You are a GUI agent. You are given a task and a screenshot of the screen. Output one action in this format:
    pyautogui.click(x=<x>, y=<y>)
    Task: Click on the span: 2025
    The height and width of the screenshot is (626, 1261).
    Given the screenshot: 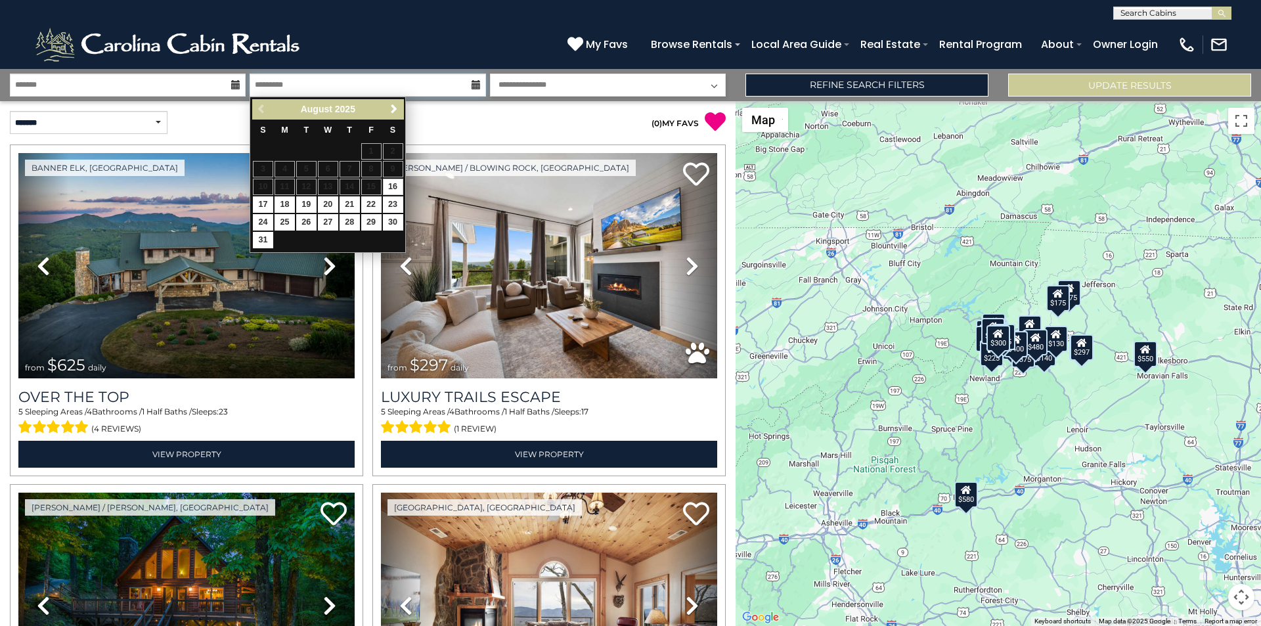 What is the action you would take?
    pyautogui.click(x=345, y=109)
    